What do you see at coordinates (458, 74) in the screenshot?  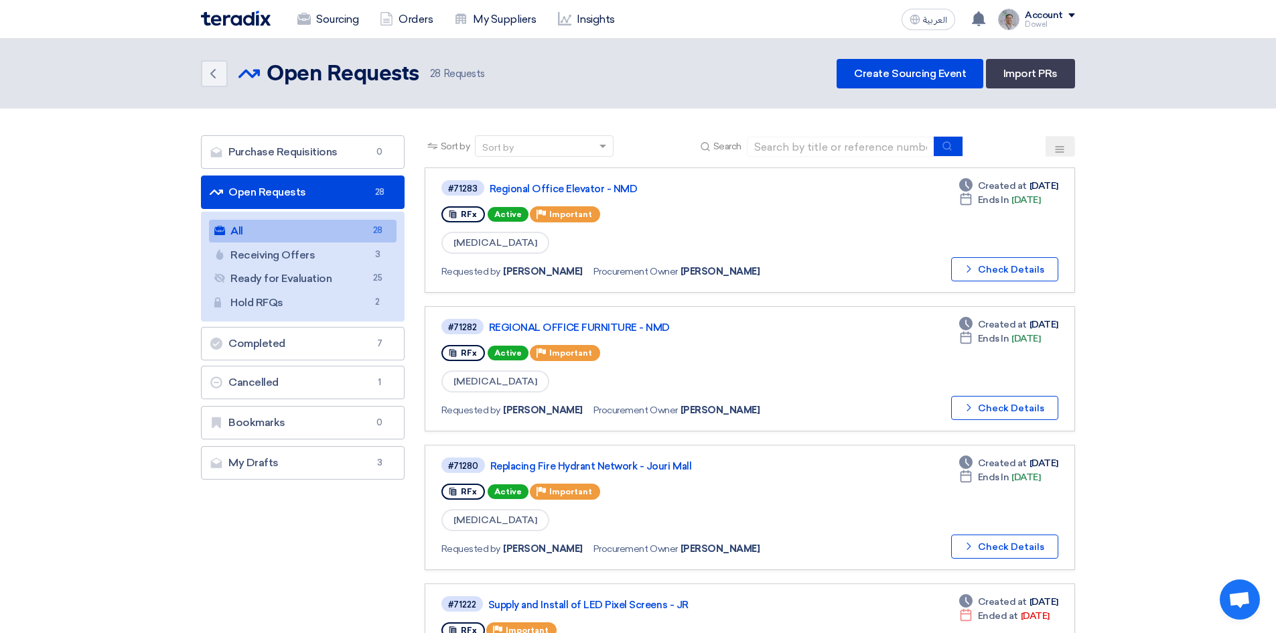 I see `span: Requests` at bounding box center [458, 74].